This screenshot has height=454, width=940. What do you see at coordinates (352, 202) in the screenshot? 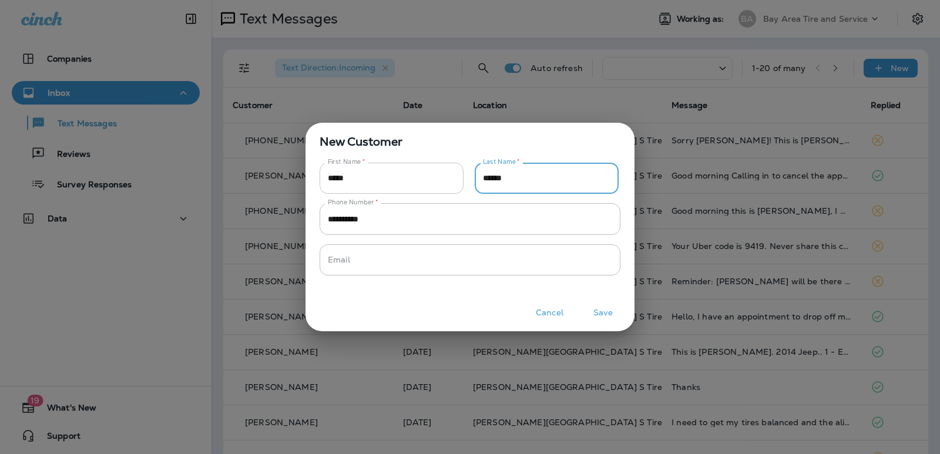
I see `label: Phone Number` at bounding box center [352, 202].